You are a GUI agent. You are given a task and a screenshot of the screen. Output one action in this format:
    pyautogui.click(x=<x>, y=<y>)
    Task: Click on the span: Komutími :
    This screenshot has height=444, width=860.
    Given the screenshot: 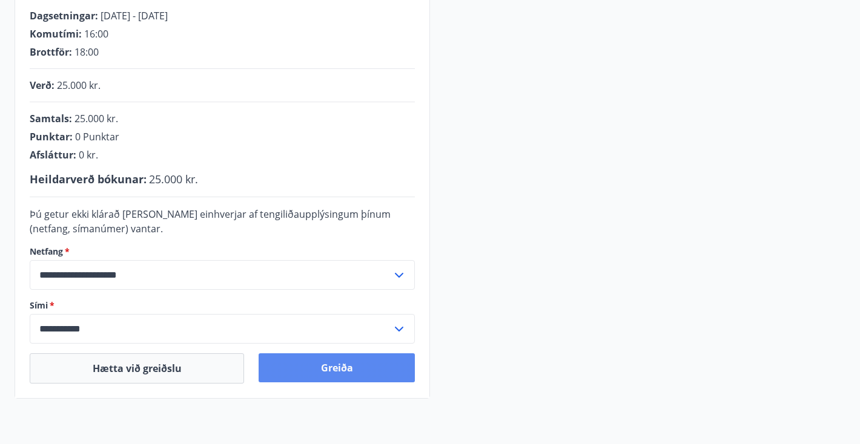 What is the action you would take?
    pyautogui.click(x=56, y=34)
    